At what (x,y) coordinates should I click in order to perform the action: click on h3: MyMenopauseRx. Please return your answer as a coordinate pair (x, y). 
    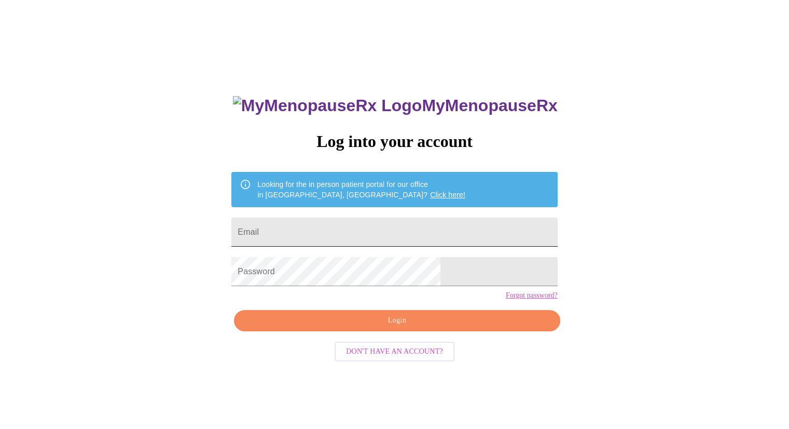
    Looking at the image, I should click on (395, 105).